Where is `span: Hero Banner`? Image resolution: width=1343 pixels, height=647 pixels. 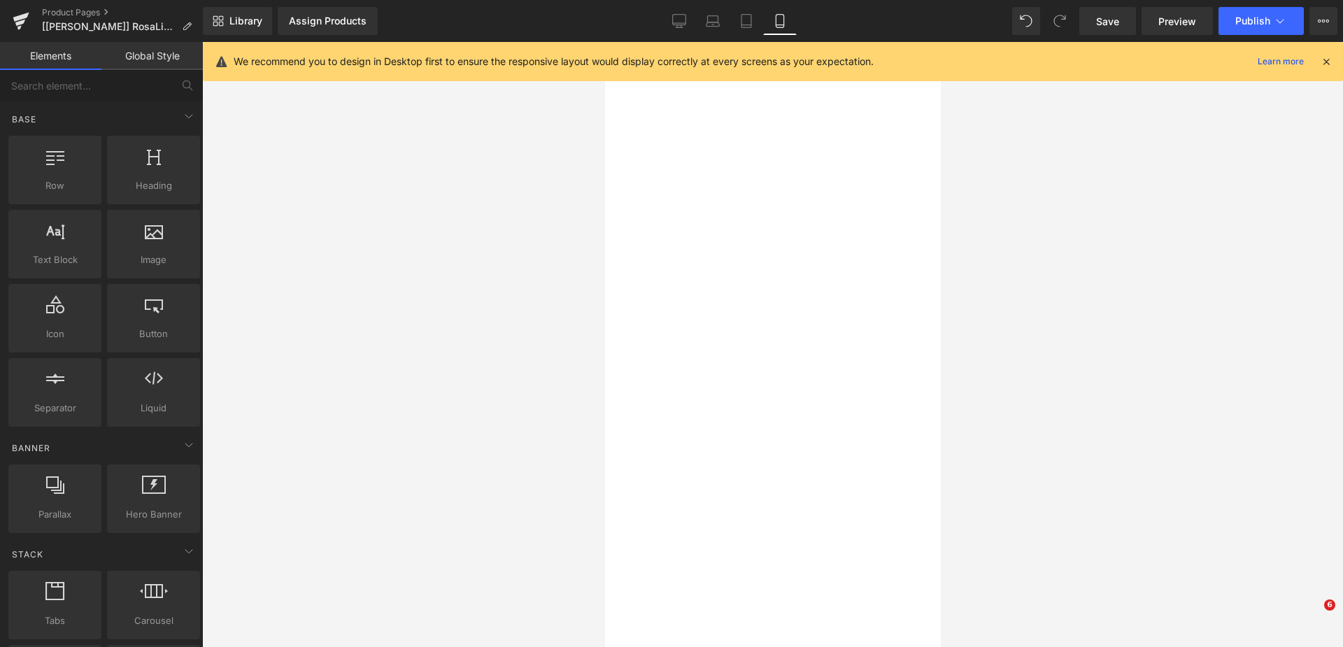 span: Hero Banner is located at coordinates (153, 514).